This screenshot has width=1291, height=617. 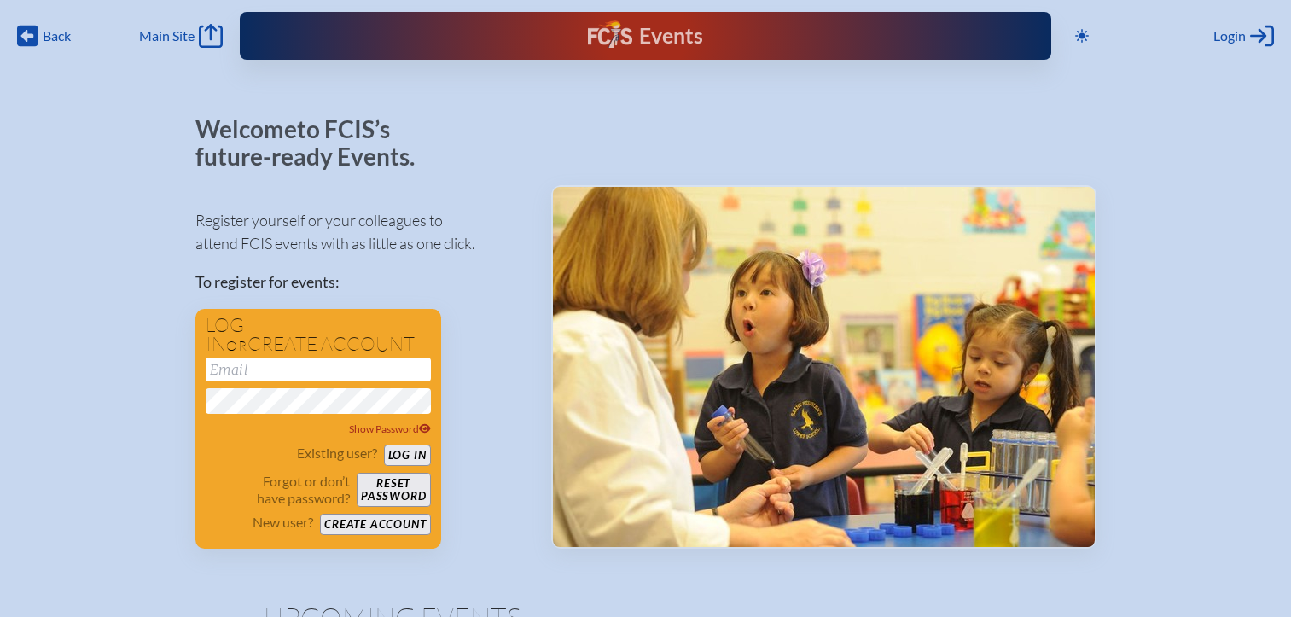 What do you see at coordinates (393, 490) in the screenshot?
I see `button: Resetpassword` at bounding box center [393, 490].